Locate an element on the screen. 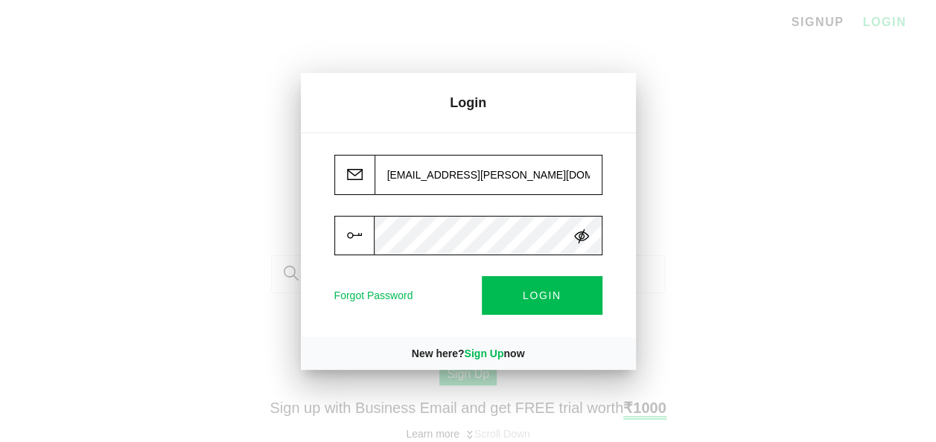  a: Forgot Password is located at coordinates (374, 296).